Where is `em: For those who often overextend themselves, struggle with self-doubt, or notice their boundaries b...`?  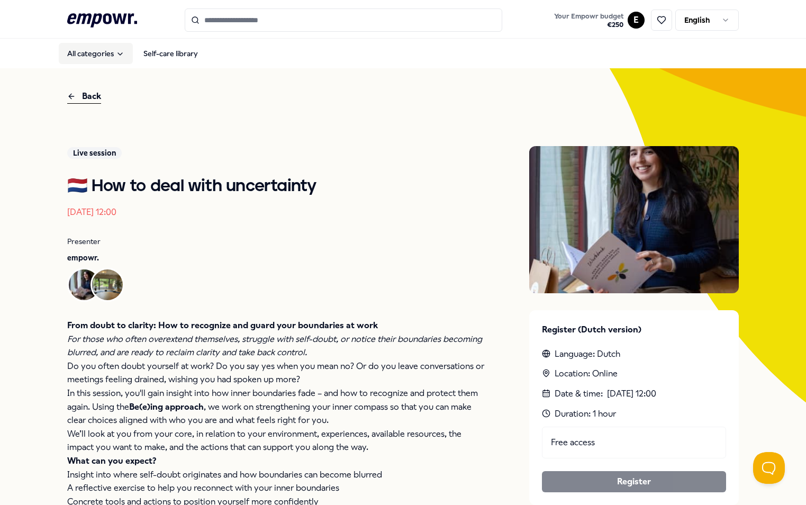 em: For those who often overextend themselves, struggle with self-doubt, or notice their boundaries b... is located at coordinates (275, 345).